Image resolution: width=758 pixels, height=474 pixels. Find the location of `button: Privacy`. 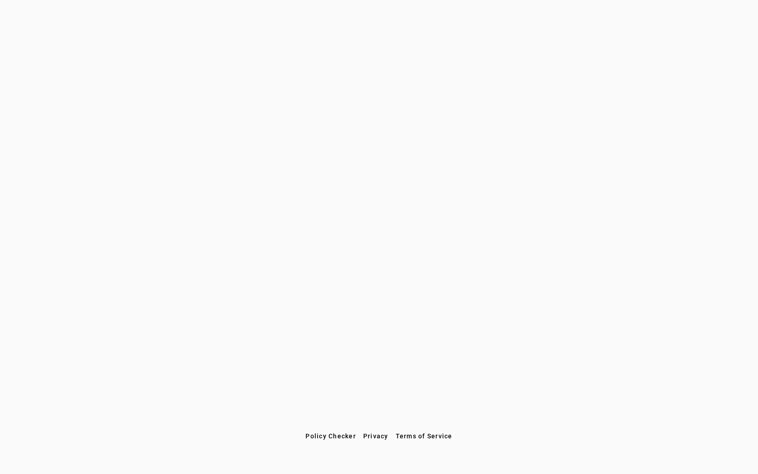

button: Privacy is located at coordinates (376, 436).